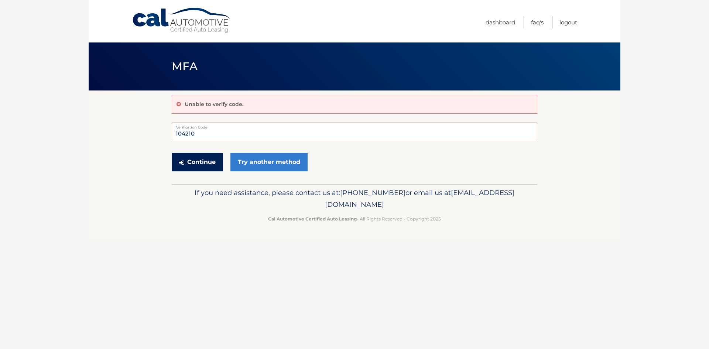 Image resolution: width=709 pixels, height=349 pixels. I want to click on a: Dashboard, so click(500, 22).